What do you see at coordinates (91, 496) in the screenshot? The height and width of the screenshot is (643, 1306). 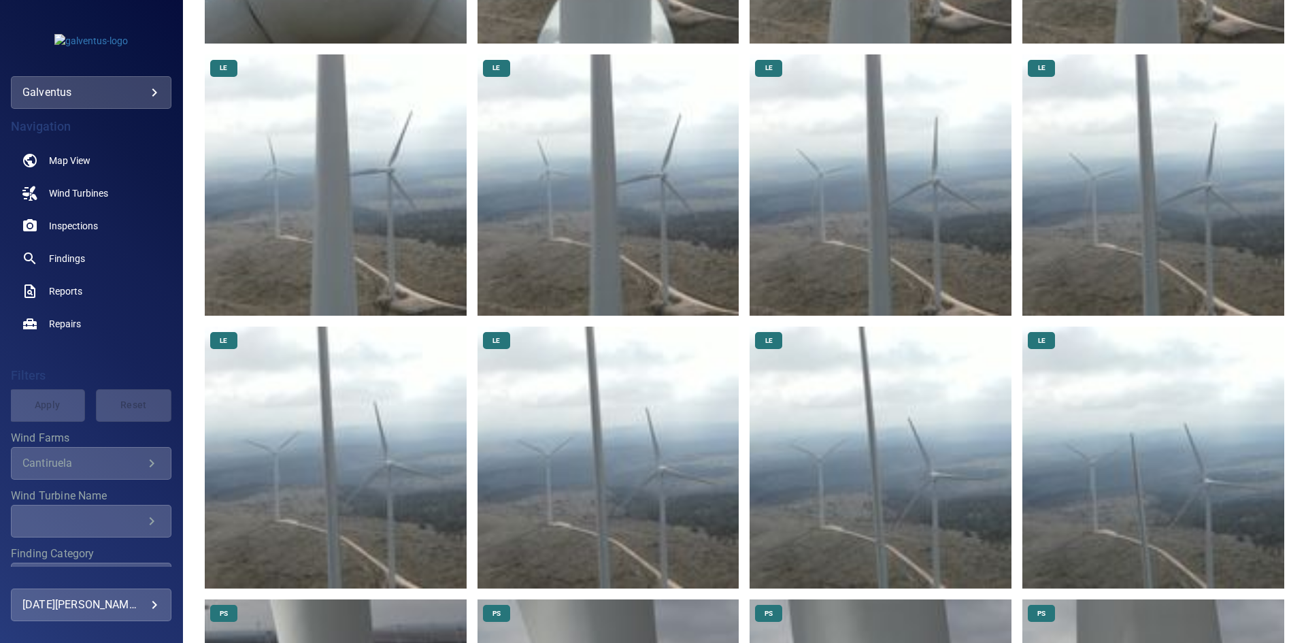 I see `label: Wind Turbine Name` at bounding box center [91, 496].